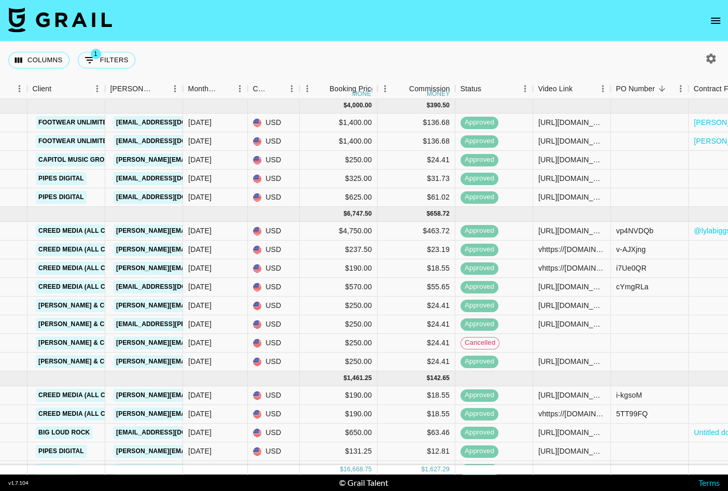 Image resolution: width=728 pixels, height=491 pixels. What do you see at coordinates (572, 268) in the screenshot?
I see `div: vhttps://www.instagram.com/p/DLQL5ASsBmW/` at bounding box center [572, 268].